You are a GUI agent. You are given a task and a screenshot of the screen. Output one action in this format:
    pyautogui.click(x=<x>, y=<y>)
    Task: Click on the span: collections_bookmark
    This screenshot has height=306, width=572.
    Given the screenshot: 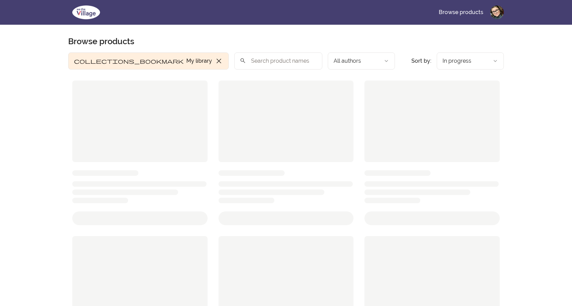 What is the action you would take?
    pyautogui.click(x=129, y=61)
    